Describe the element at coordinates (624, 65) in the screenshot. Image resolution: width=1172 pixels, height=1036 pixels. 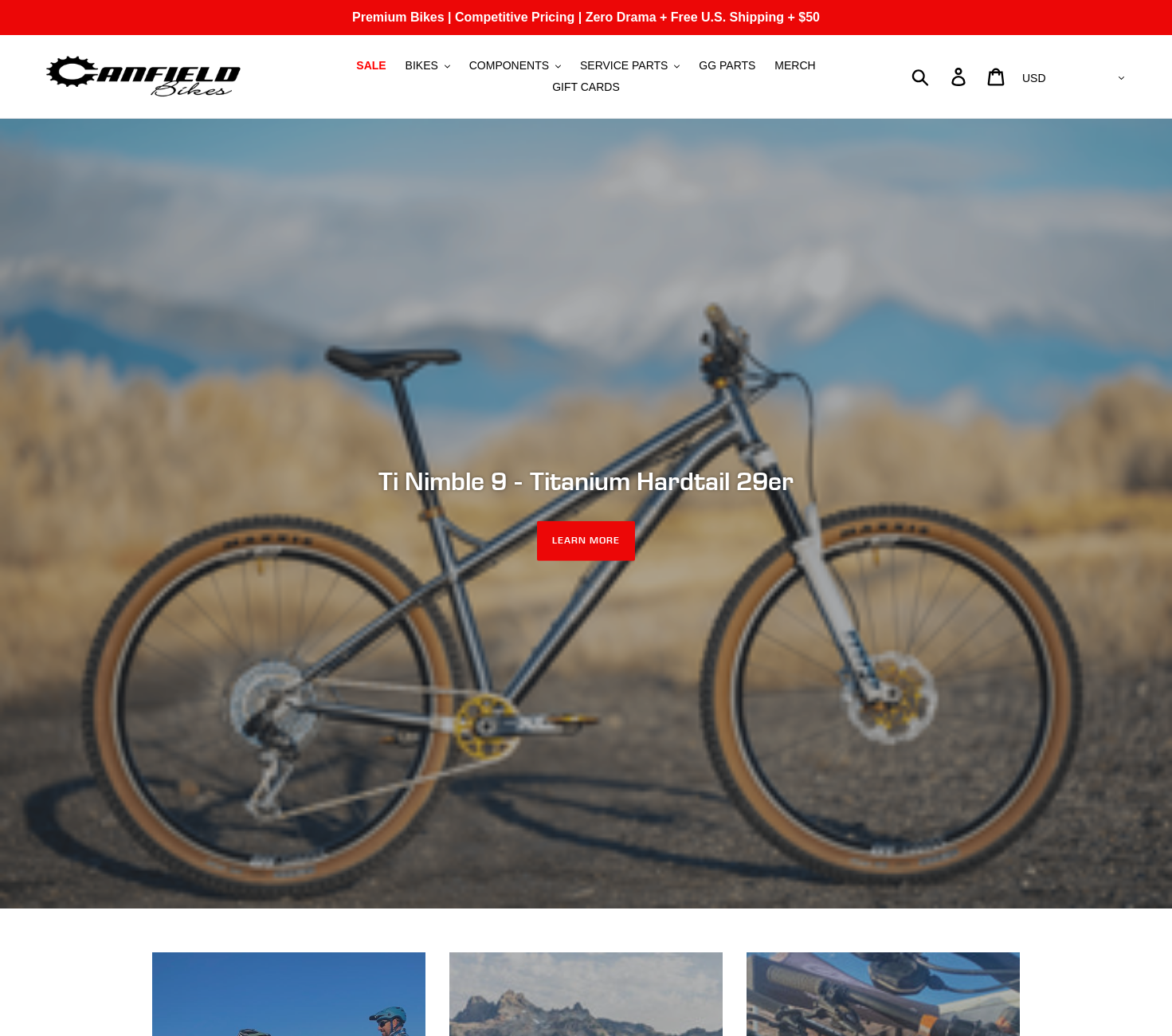
I see `span: SERVICE PARTS` at that location.